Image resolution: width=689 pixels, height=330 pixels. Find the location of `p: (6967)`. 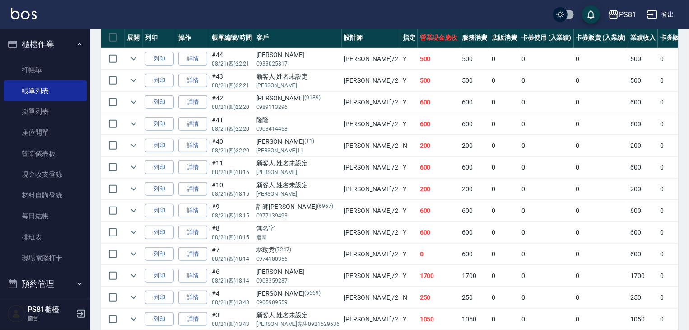

p: (6967) is located at coordinates (325, 206).